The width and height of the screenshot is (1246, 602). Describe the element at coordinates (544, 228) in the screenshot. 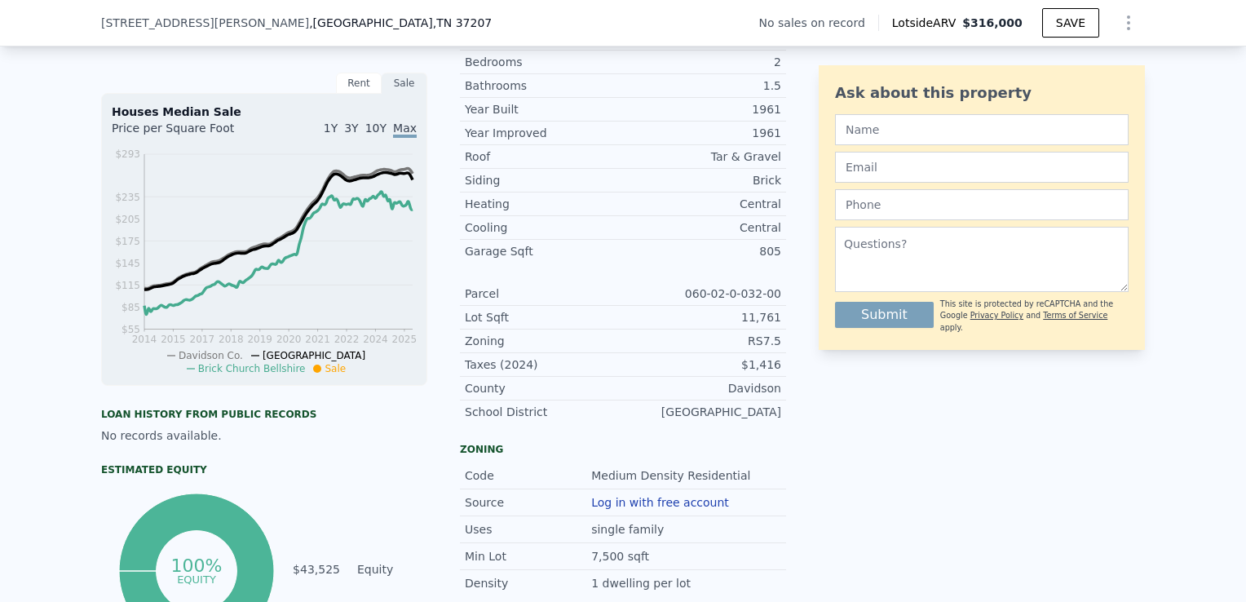

I see `div: Cooling` at that location.